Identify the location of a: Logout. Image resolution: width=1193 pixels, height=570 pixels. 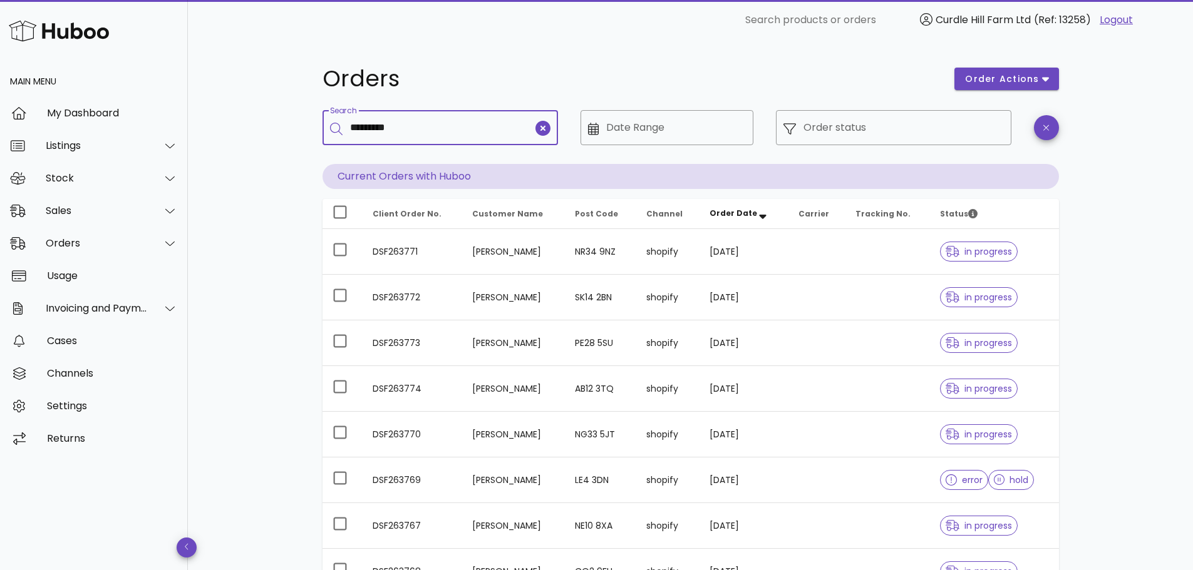
(1116, 20).